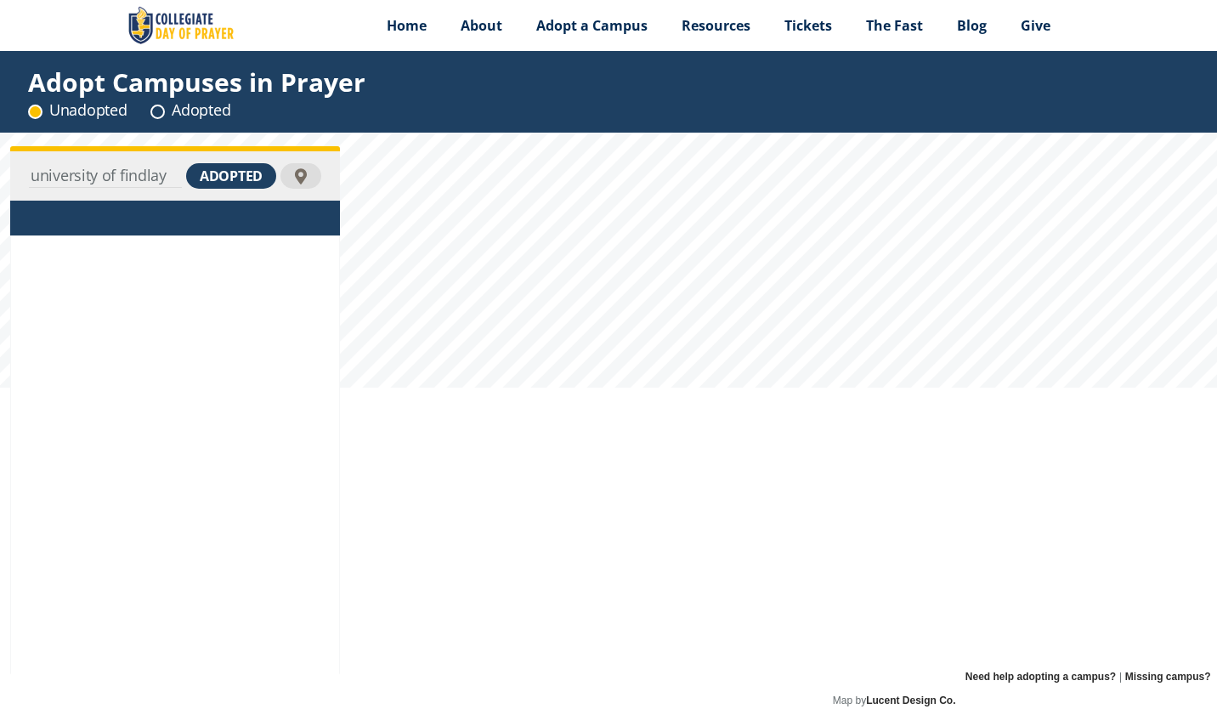 This screenshot has width=1217, height=709. Describe the element at coordinates (196, 82) in the screenshot. I see `div: Adopt Campuses in Prayer` at that location.